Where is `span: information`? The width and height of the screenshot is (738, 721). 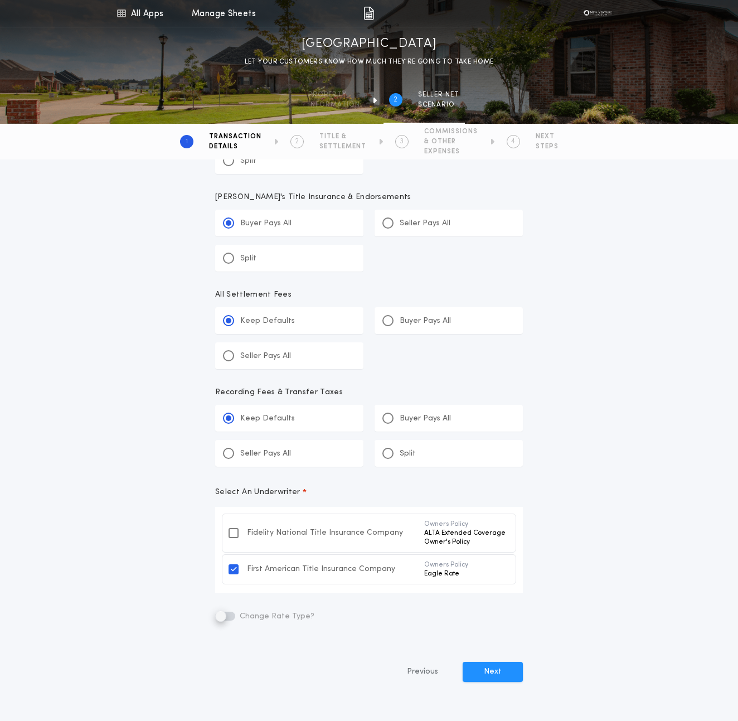 span: information is located at coordinates (334, 105).